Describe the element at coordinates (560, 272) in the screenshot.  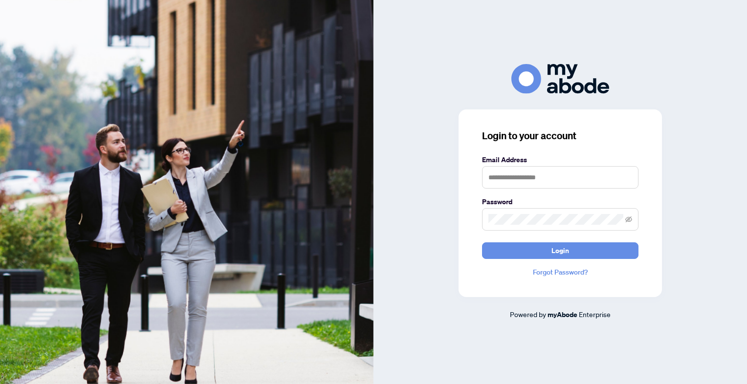
I see `a: Forgot Password?` at that location.